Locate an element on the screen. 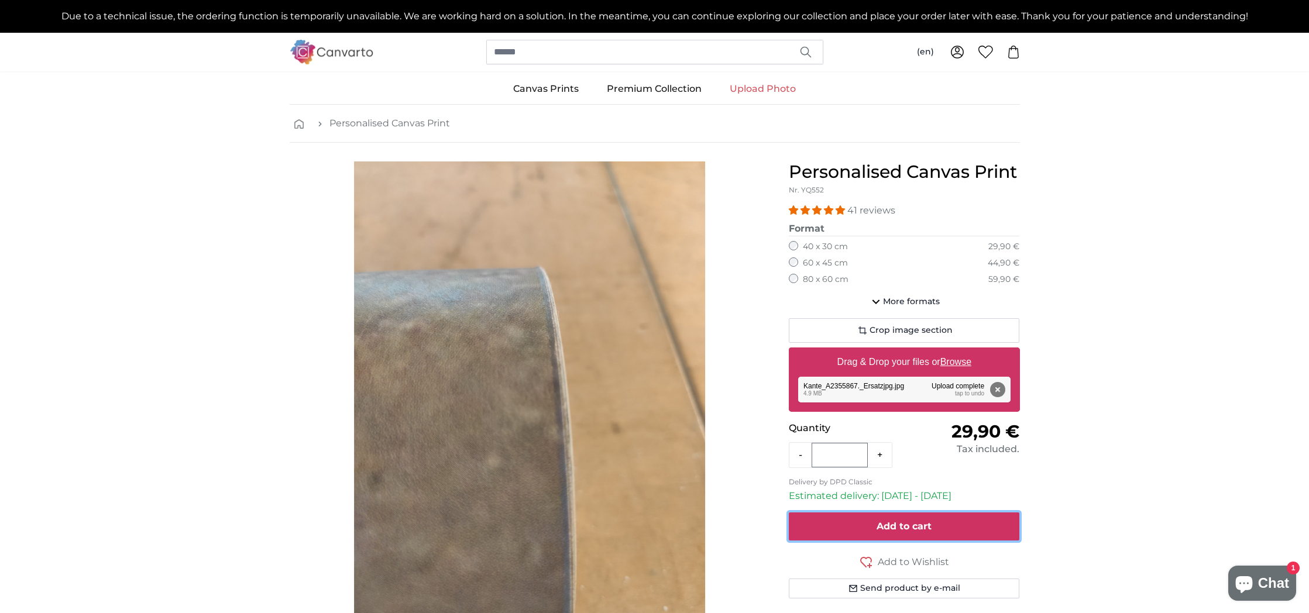 Image resolution: width=1309 pixels, height=613 pixels. a: Upload Photo is located at coordinates (762, 89).